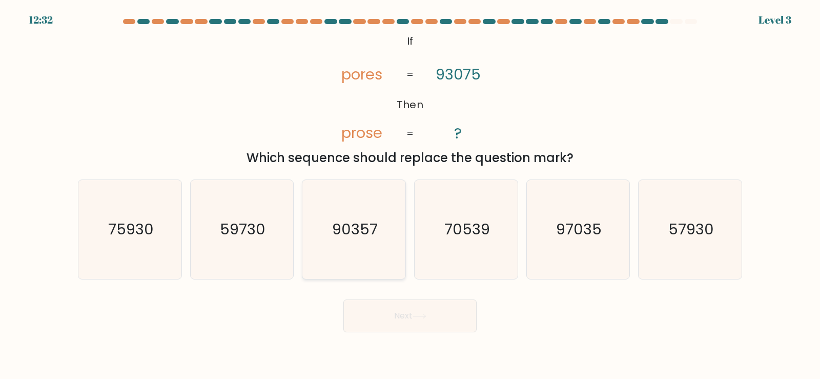 The height and width of the screenshot is (379, 820). What do you see at coordinates (242, 229) in the screenshot?
I see `text: 59730` at bounding box center [242, 229].